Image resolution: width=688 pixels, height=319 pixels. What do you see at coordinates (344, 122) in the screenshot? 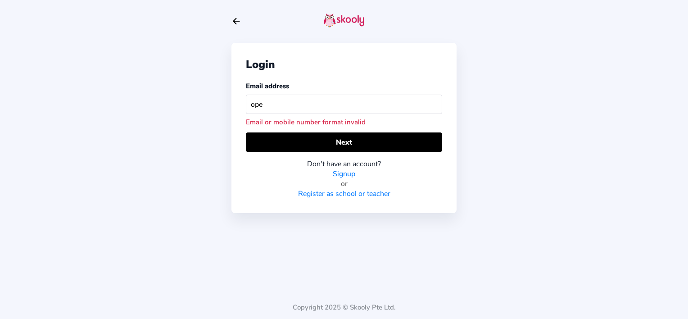
I see `div: Email or mobile number format invalid` at bounding box center [344, 122].